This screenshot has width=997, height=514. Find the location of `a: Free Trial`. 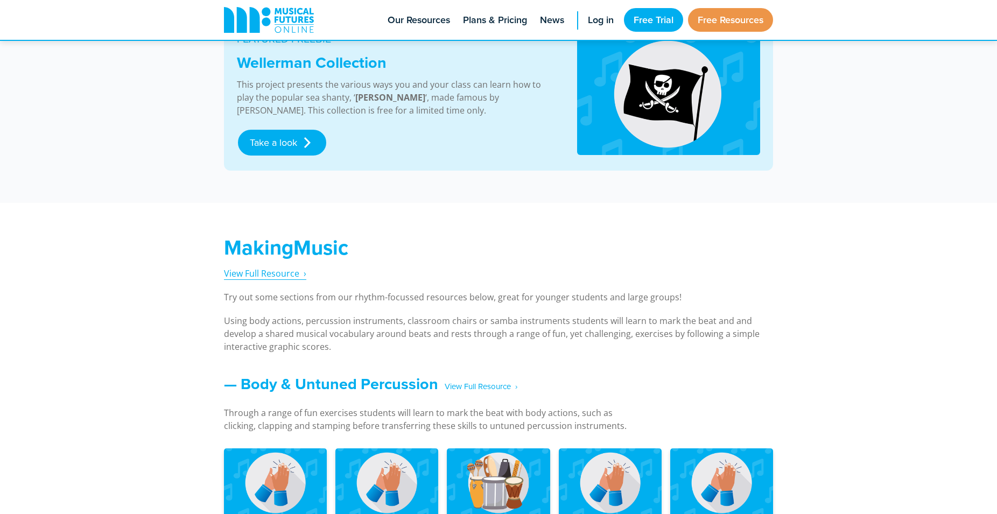

a: Free Trial is located at coordinates (654, 20).